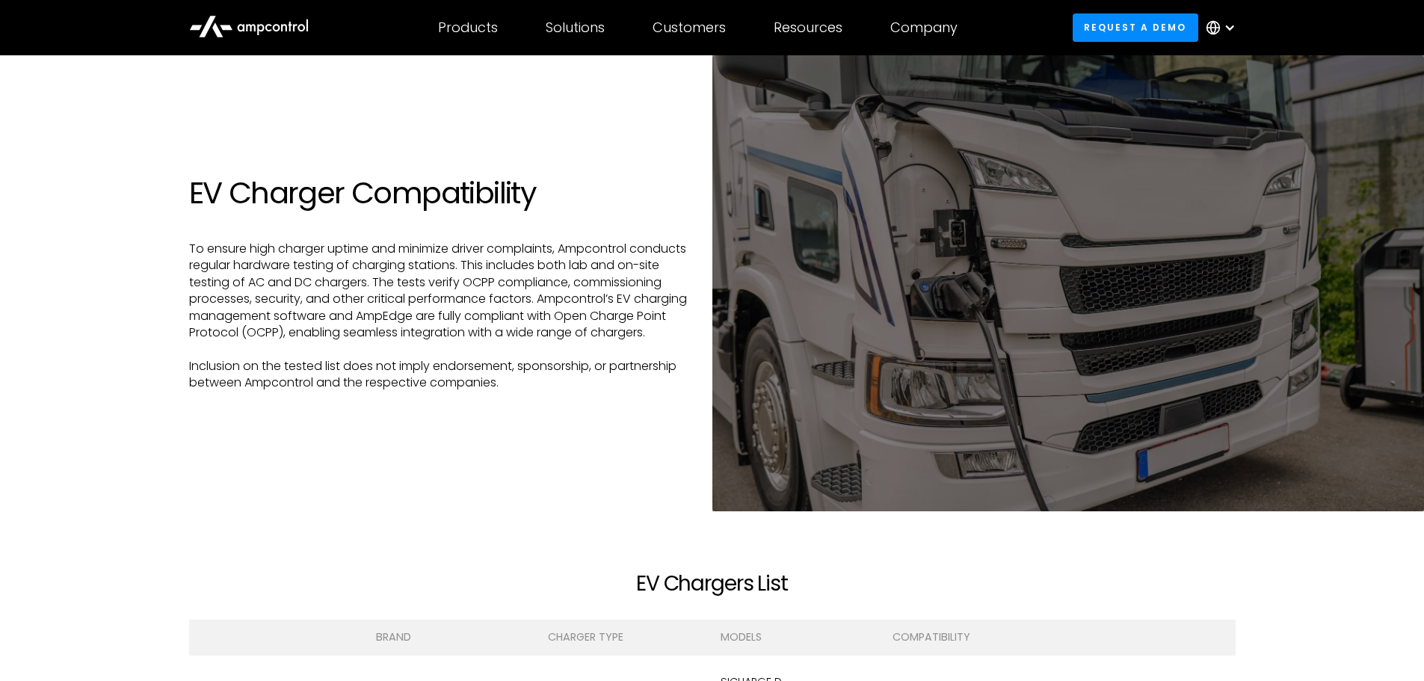 The width and height of the screenshot is (1424, 681). Describe the element at coordinates (453, 637) in the screenshot. I see `div: Brand` at that location.